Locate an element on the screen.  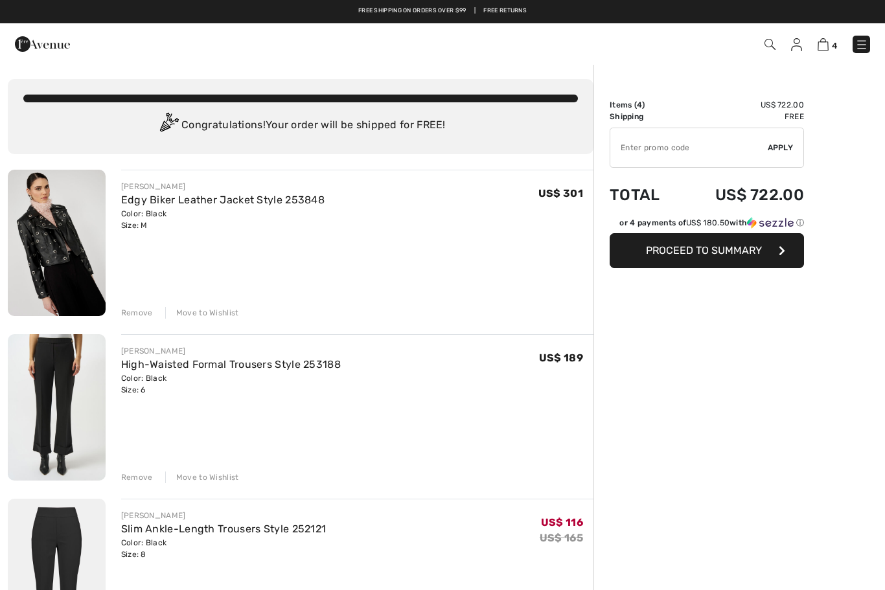
div: Color: Black Size: M is located at coordinates (223, 220).